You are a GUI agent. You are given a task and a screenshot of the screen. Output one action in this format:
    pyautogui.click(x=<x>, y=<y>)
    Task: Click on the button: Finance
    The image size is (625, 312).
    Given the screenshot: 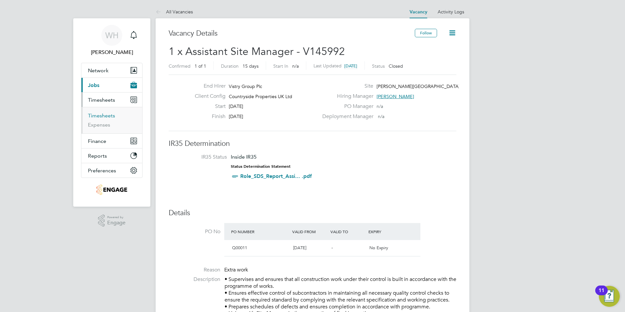 What is the action you would take?
    pyautogui.click(x=112, y=141)
    